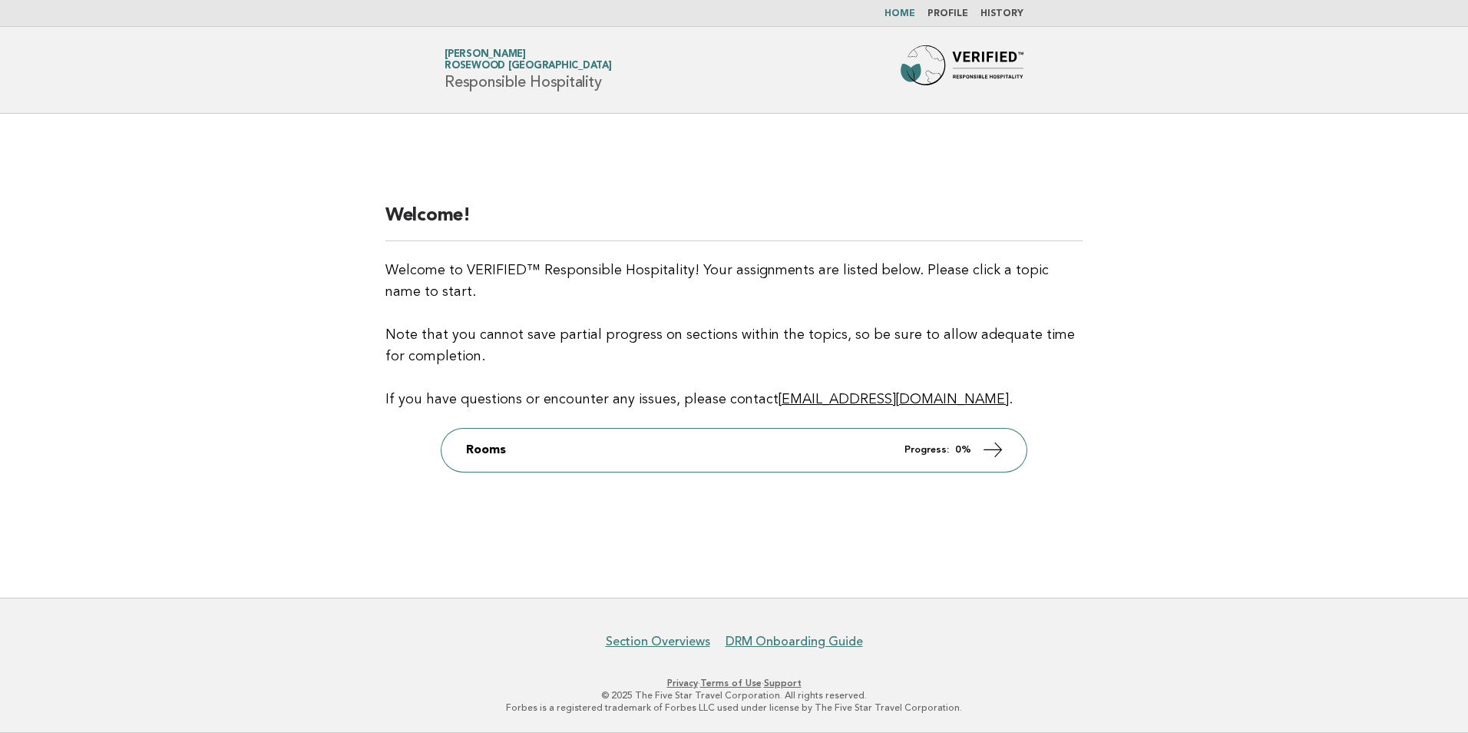 The height and width of the screenshot is (733, 1468). What do you see at coordinates (658, 641) in the screenshot?
I see `a: Section Overviews` at bounding box center [658, 641].